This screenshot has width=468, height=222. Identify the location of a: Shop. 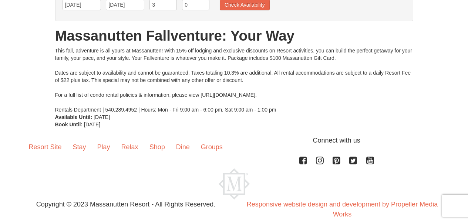
(157, 147).